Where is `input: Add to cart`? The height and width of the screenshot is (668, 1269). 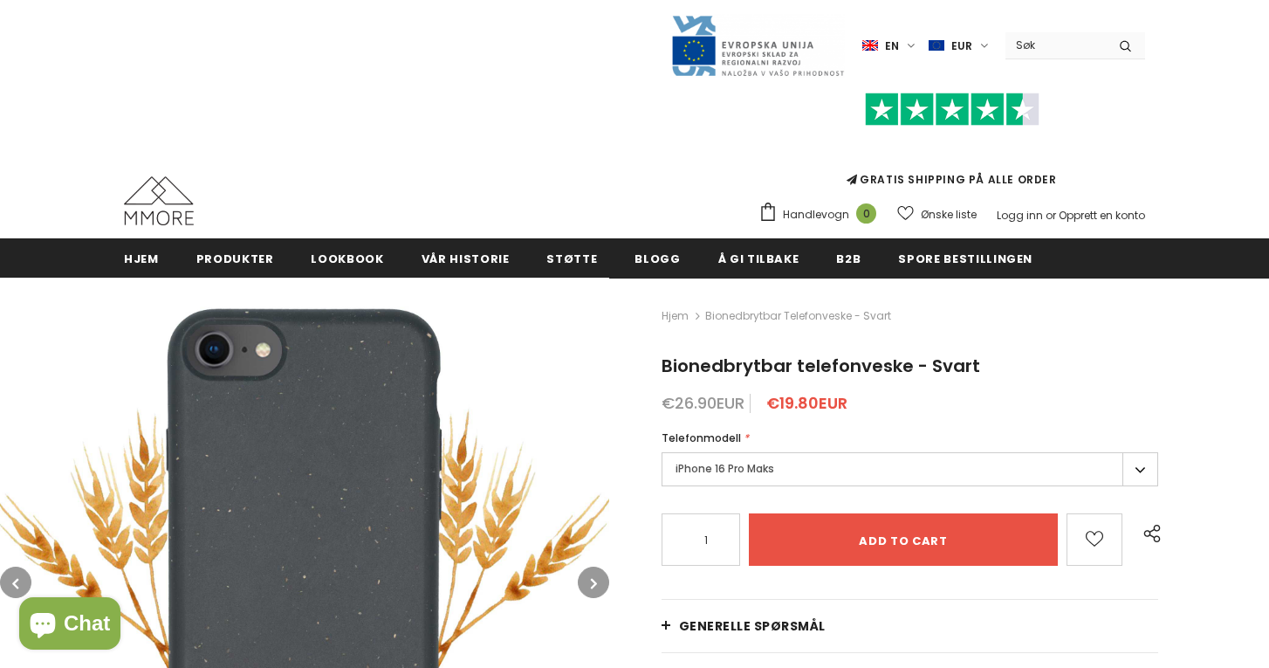 input: Add to cart is located at coordinates (903, 539).